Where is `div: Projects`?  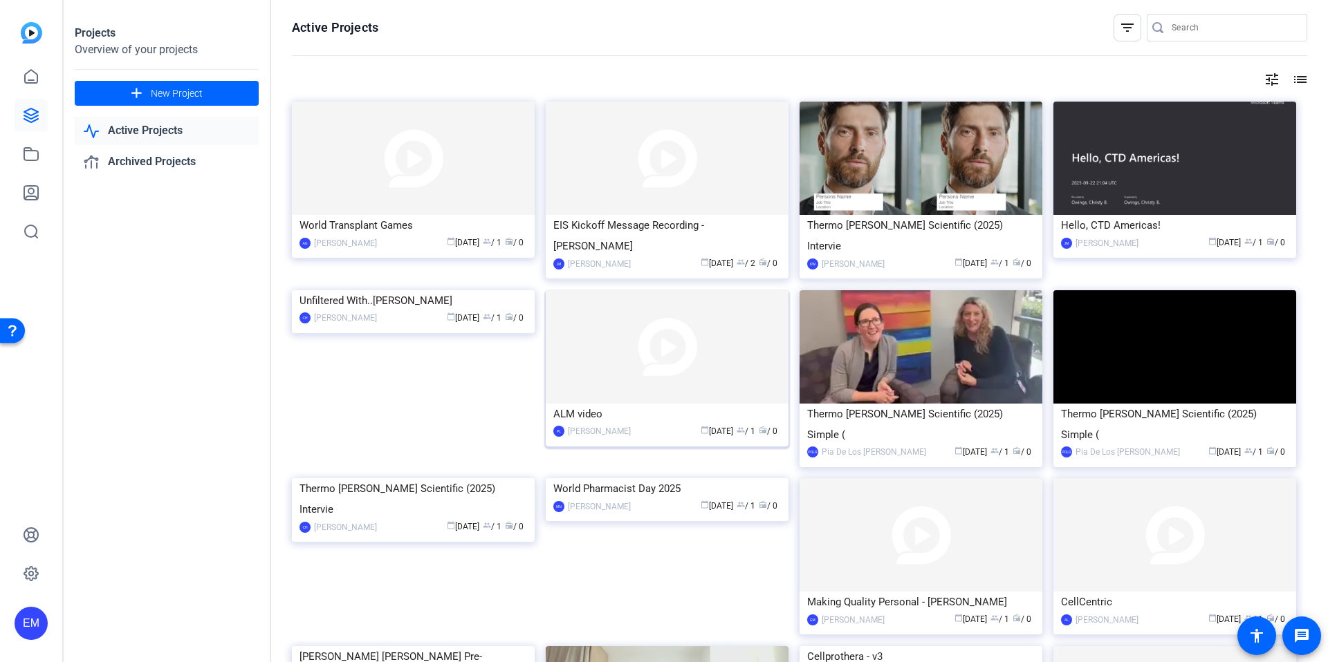
div: Projects is located at coordinates (167, 33).